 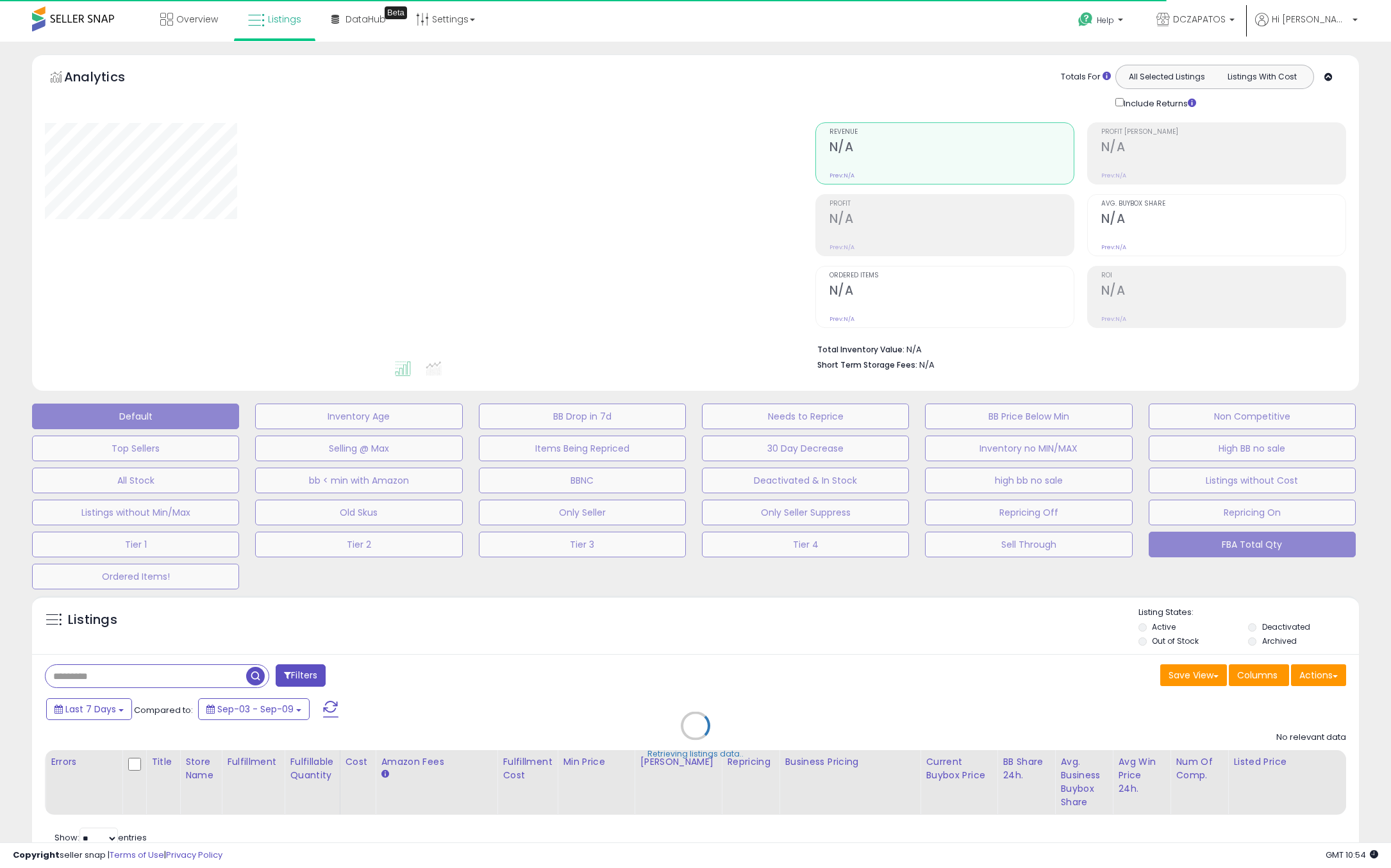 What do you see at coordinates (135, 576) in the screenshot?
I see `button: Ordered Items!` at bounding box center [135, 576].